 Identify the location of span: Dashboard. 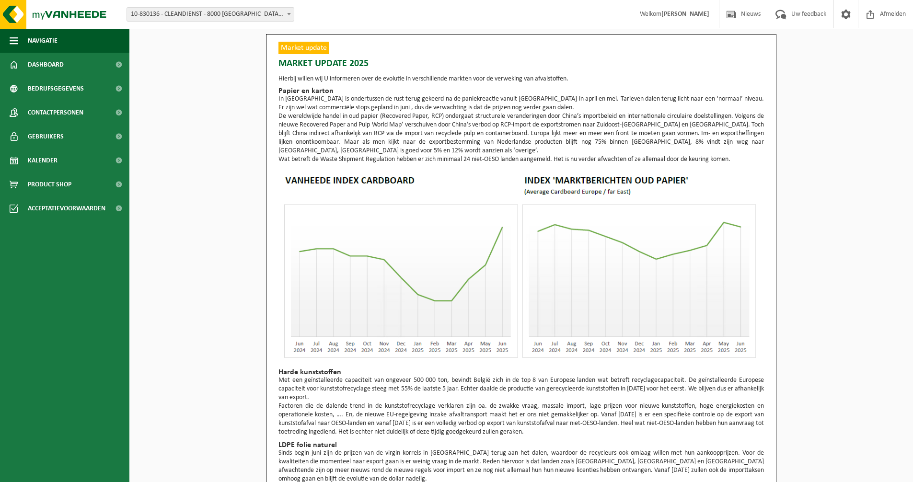
(46, 65).